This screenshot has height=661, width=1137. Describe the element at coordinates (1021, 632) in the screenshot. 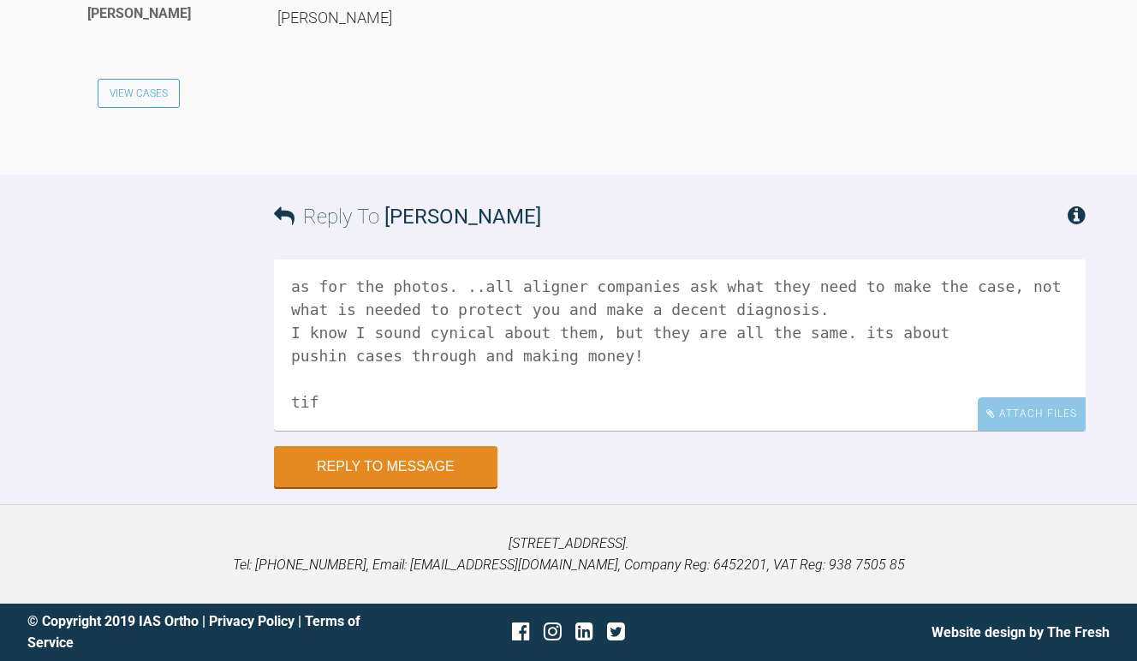

I see `a: Website design by The Fresh` at that location.